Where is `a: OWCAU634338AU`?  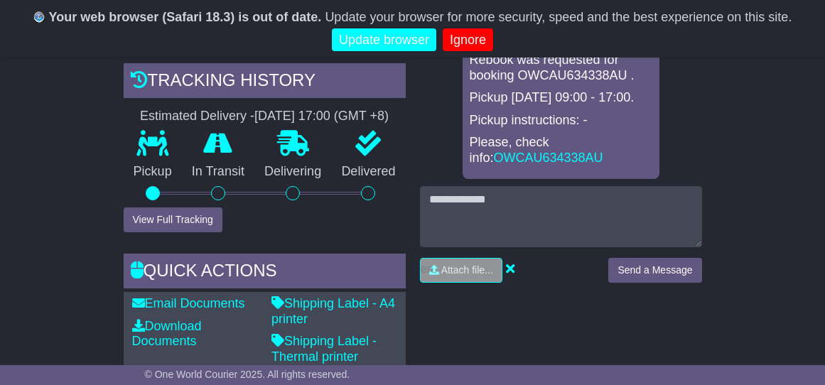
a: OWCAU634338AU is located at coordinates (549, 158).